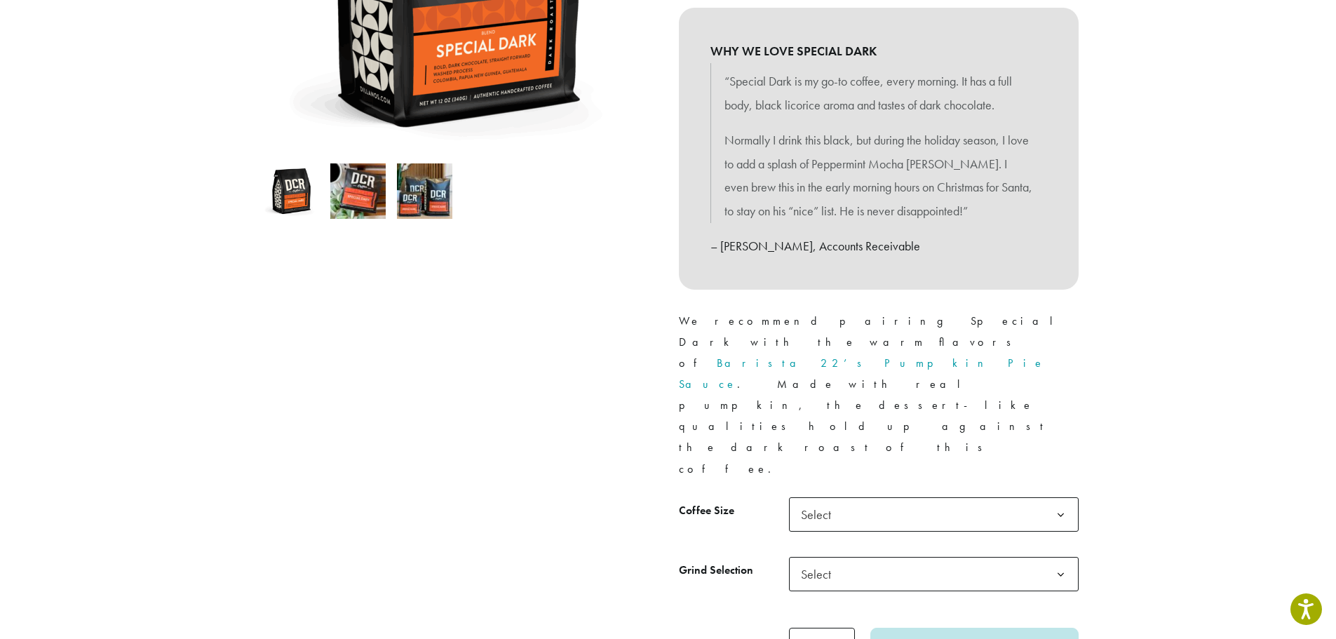 Image resolution: width=1336 pixels, height=639 pixels. I want to click on img: Special Dark, so click(291, 191).